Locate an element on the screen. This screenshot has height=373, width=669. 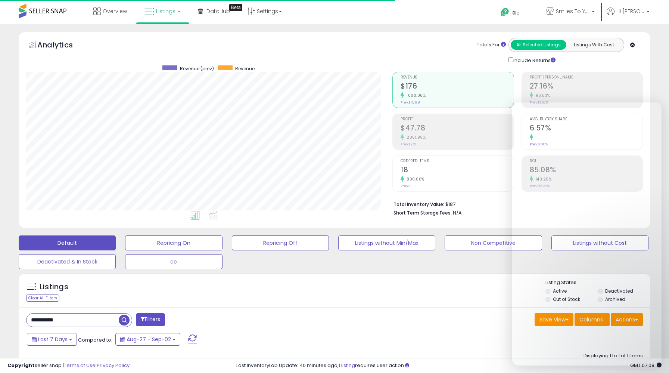
button: Listings With Cost is located at coordinates (594, 45).